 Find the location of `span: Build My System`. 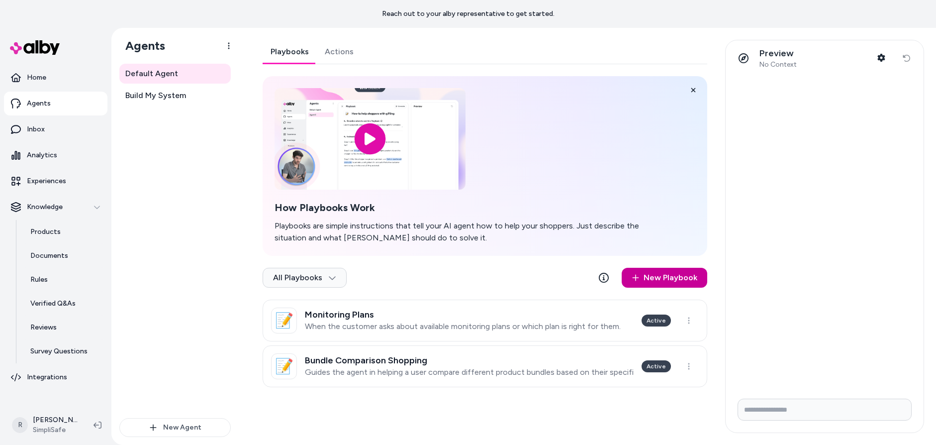

span: Build My System is located at coordinates (156, 95).